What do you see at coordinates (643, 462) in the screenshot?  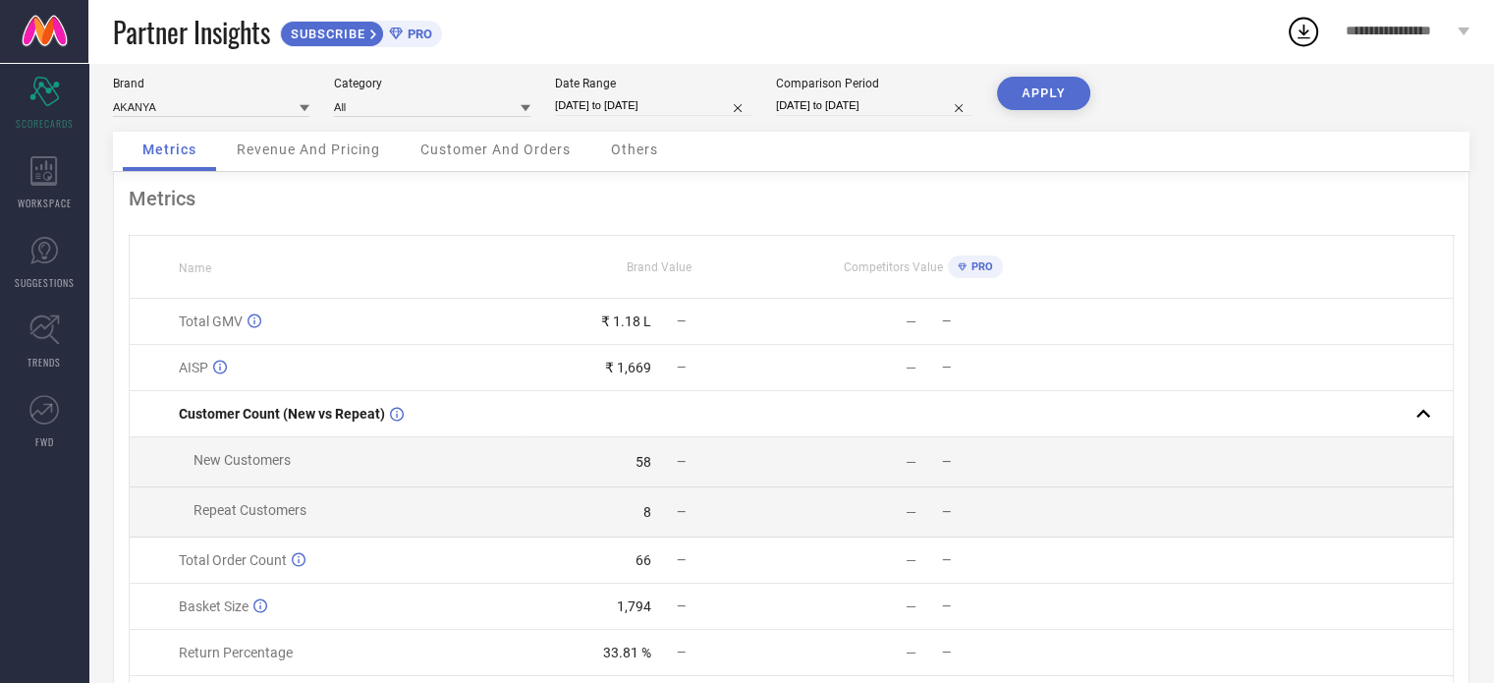 I see `div: 58` at bounding box center [643, 462].